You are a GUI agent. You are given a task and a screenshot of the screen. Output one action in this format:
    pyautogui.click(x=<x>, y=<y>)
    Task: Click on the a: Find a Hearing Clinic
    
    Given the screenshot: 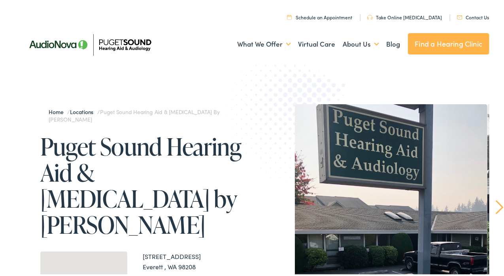 What is the action you would take?
    pyautogui.click(x=448, y=42)
    